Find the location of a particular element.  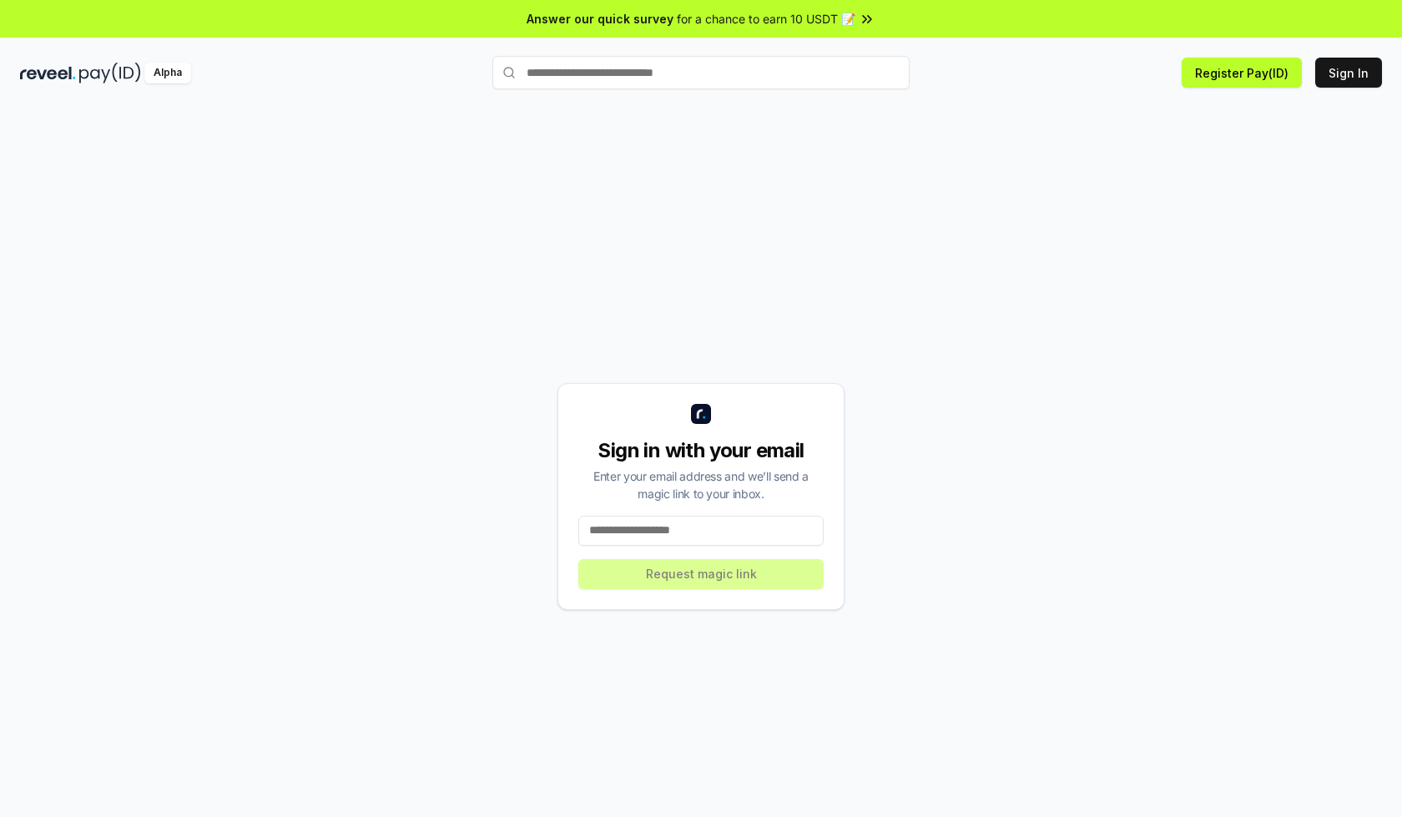

div: Alpha is located at coordinates (168, 73).